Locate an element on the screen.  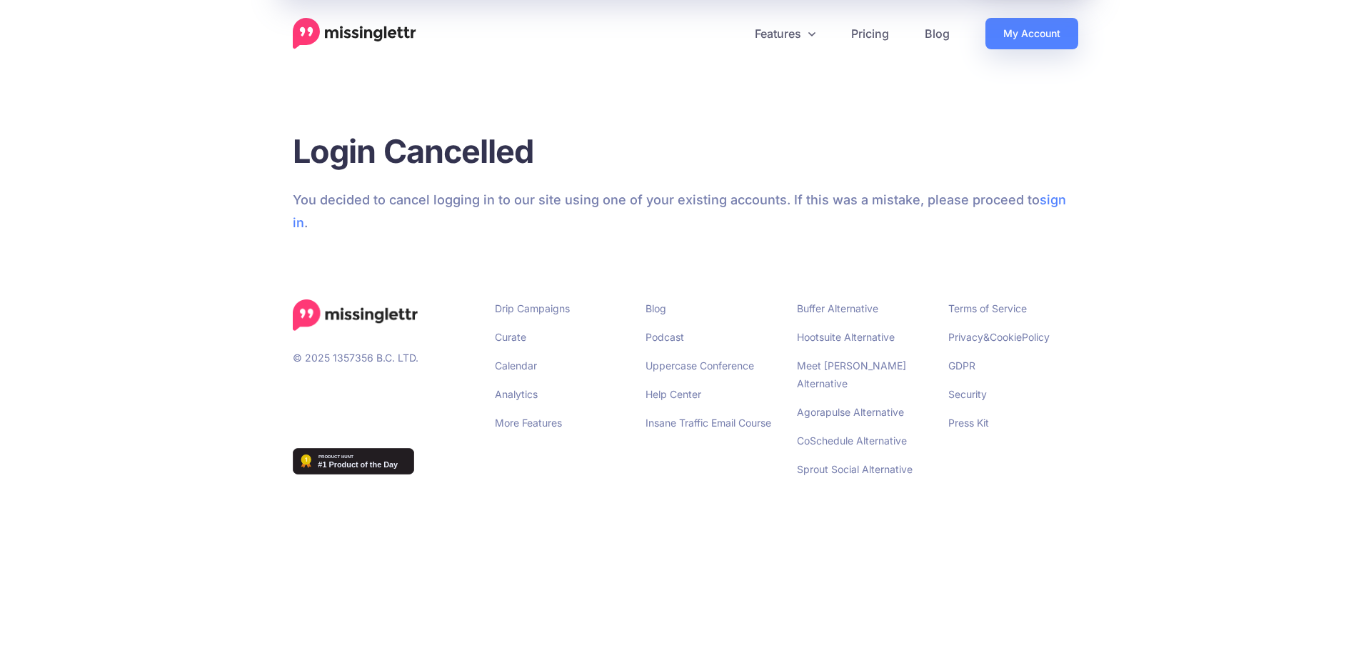
a: Security is located at coordinates (968, 393).